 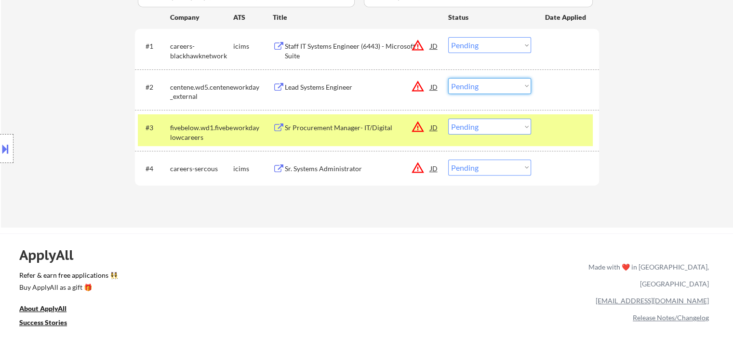 I want to click on u: Success Stories, so click(x=43, y=322).